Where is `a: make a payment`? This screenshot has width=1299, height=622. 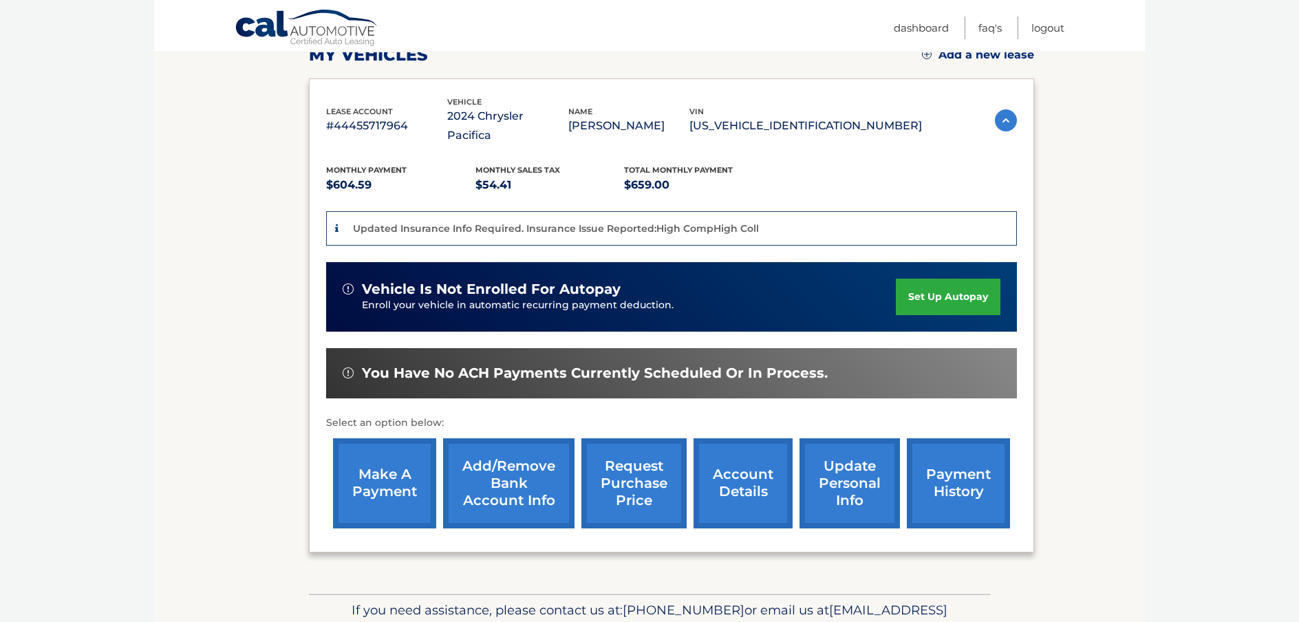
a: make a payment is located at coordinates (385, 483).